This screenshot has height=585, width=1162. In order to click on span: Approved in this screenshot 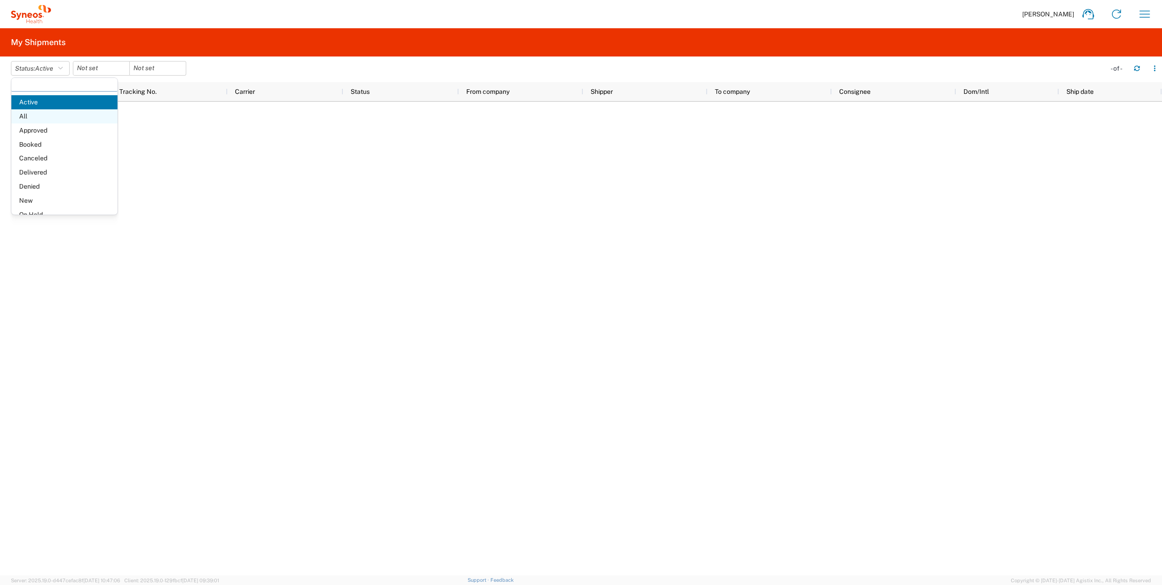, I will do `click(64, 130)`.